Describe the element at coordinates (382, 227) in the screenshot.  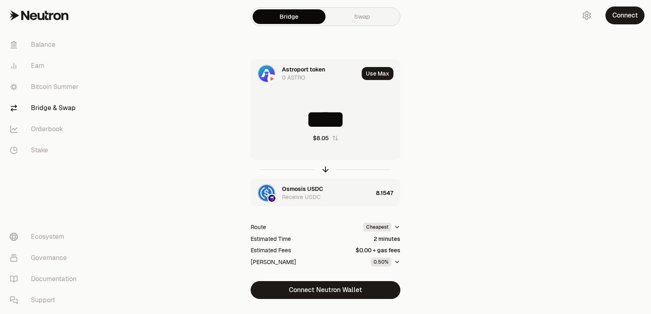
I see `button: Cheapest` at that location.